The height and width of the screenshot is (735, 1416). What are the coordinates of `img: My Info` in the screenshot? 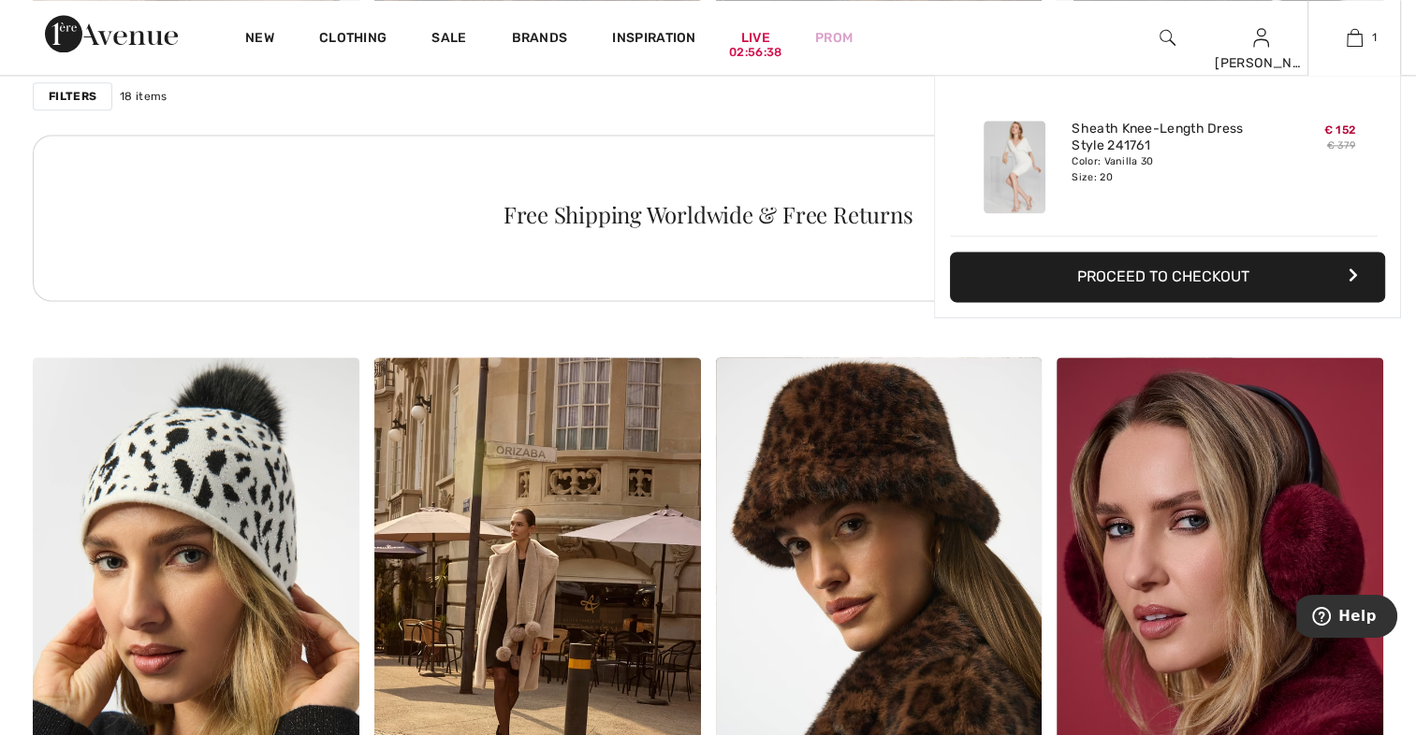 It's located at (1260, 37).